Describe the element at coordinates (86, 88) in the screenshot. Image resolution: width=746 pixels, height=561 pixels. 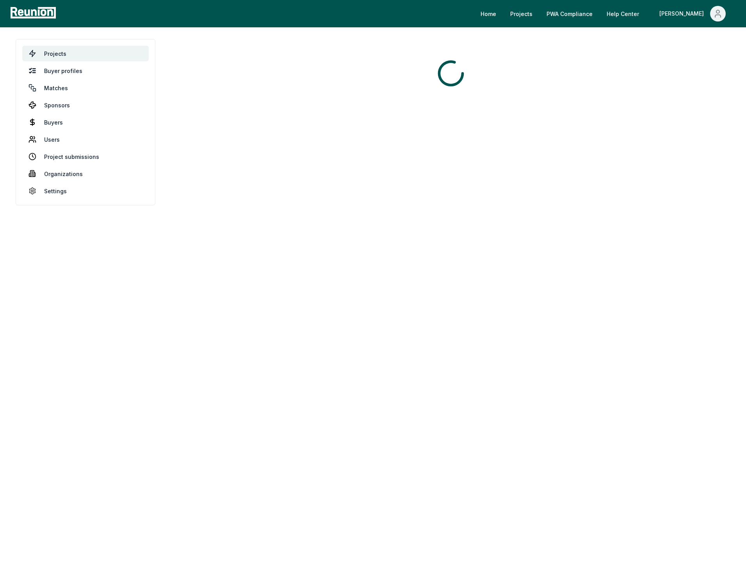
I see `a: Matches` at that location.